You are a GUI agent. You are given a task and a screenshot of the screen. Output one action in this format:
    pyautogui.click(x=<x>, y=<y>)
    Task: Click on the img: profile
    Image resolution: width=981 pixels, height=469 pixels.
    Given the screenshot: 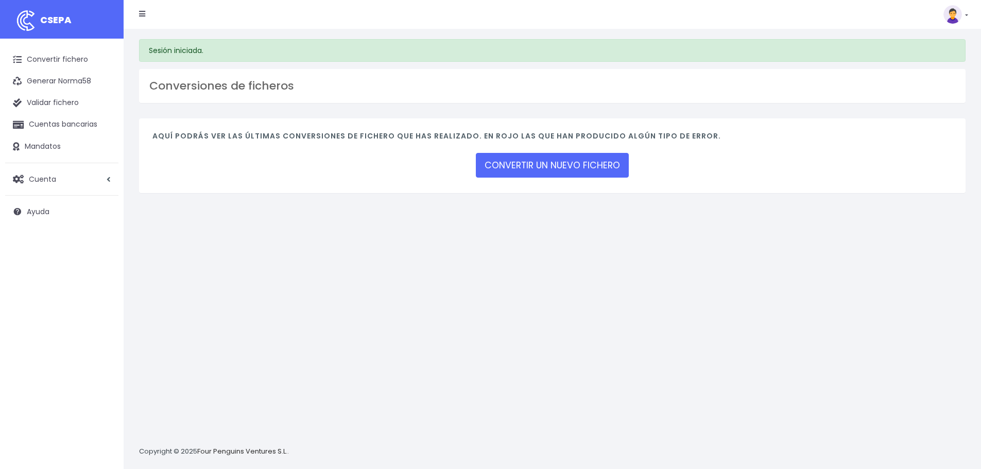 What is the action you would take?
    pyautogui.click(x=953, y=14)
    